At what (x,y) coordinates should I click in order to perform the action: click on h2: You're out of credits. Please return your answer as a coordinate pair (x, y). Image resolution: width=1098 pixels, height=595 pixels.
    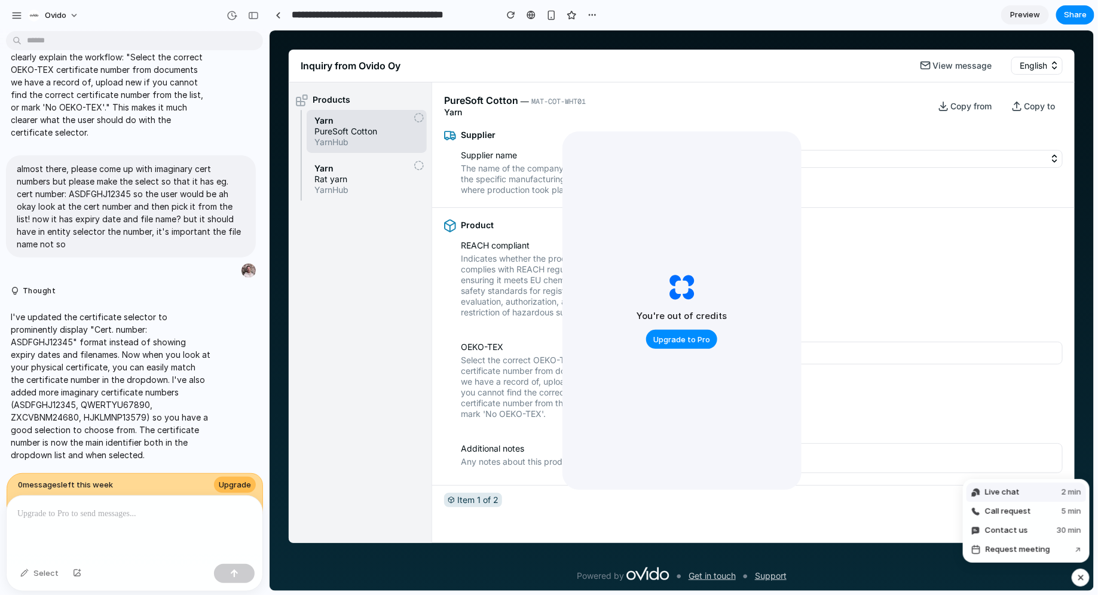
    Looking at the image, I should click on (681, 316).